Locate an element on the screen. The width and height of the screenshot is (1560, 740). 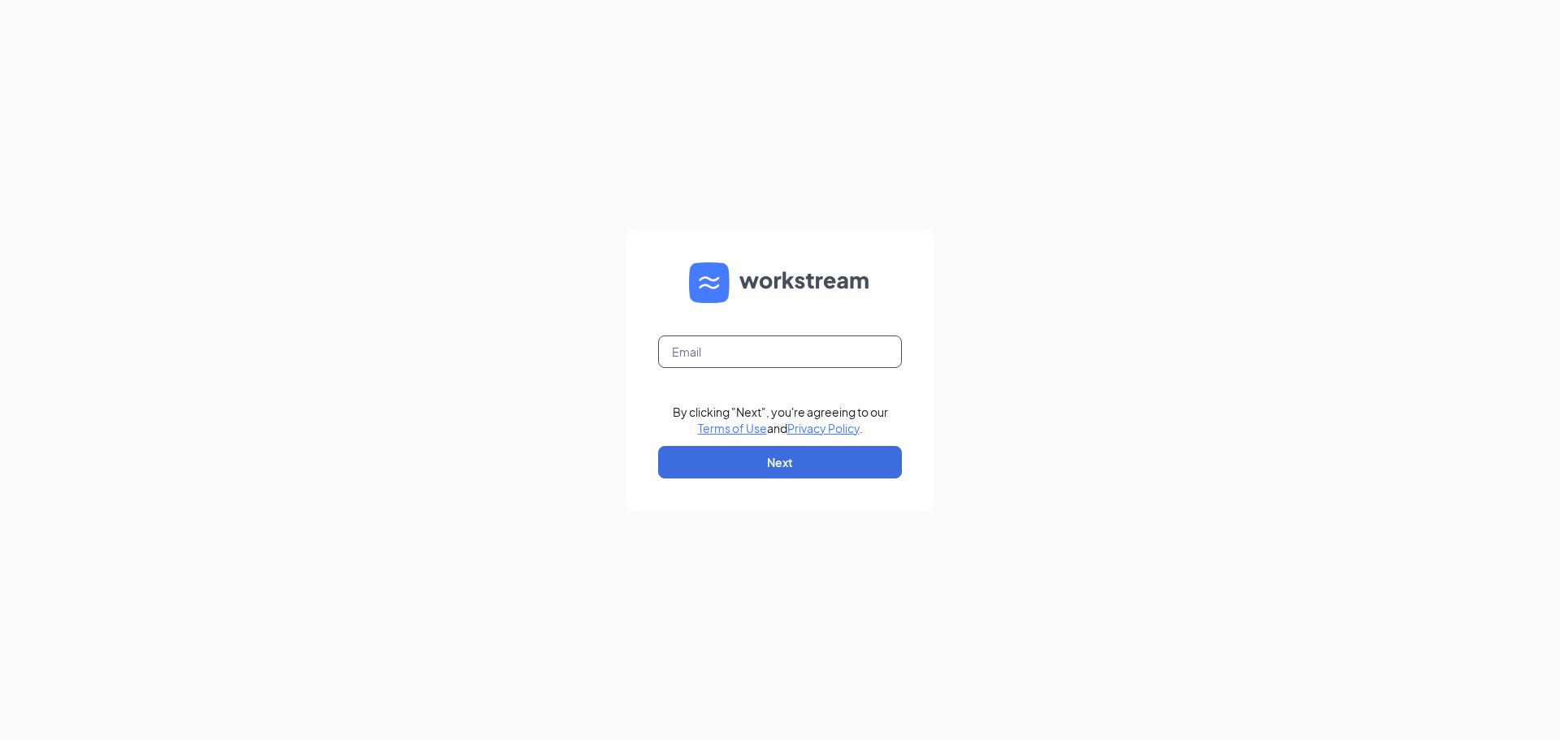
img: WS logo and Workstream text is located at coordinates (780, 283).